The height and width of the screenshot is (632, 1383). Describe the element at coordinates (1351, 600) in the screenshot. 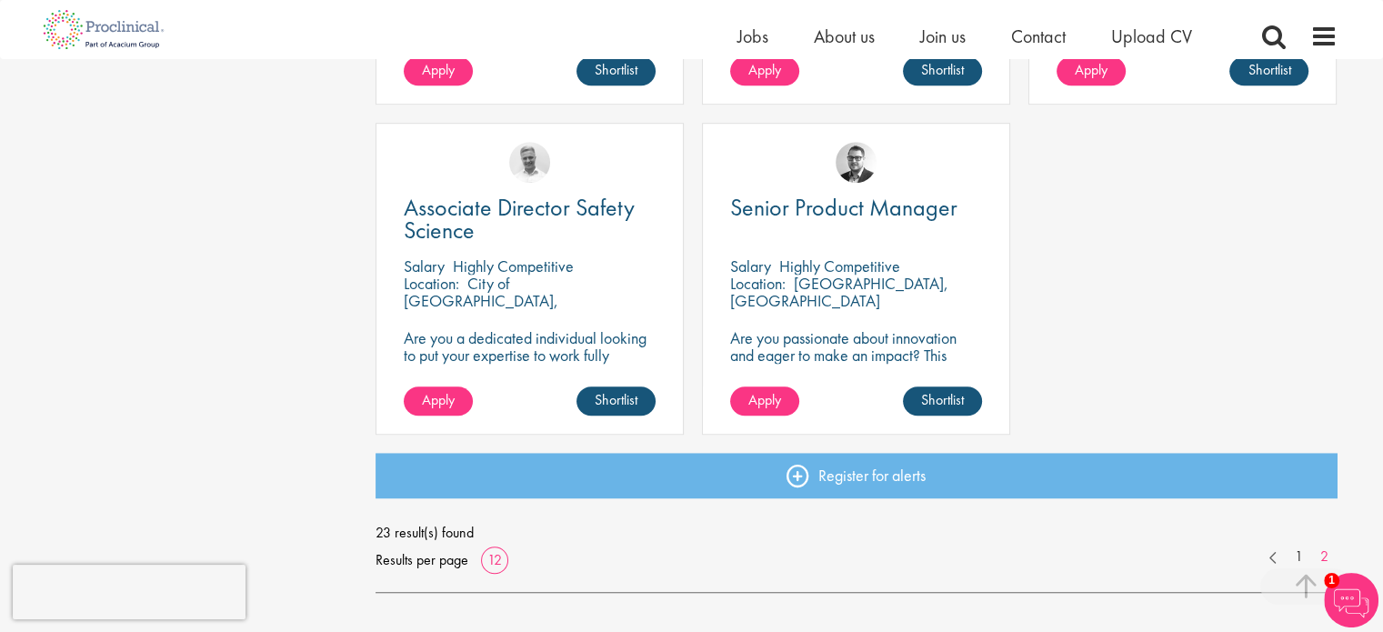

I see `img: Chatbot` at that location.